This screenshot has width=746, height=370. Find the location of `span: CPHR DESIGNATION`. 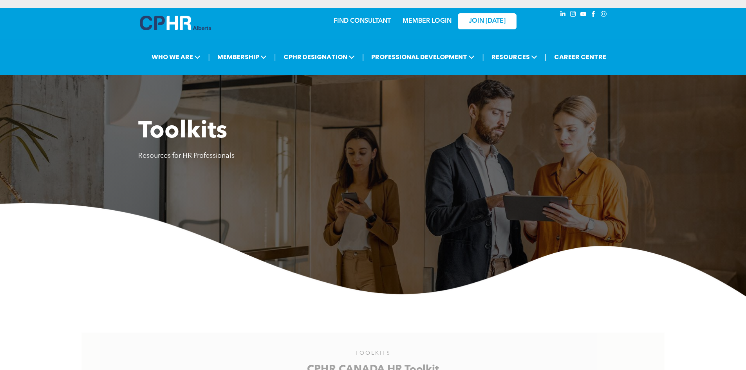

span: CPHR DESIGNATION is located at coordinates (319, 57).